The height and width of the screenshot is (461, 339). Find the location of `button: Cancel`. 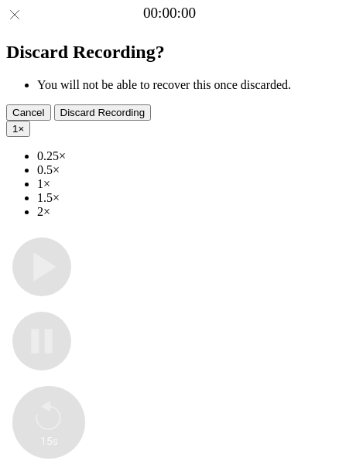

button: Cancel is located at coordinates (29, 112).